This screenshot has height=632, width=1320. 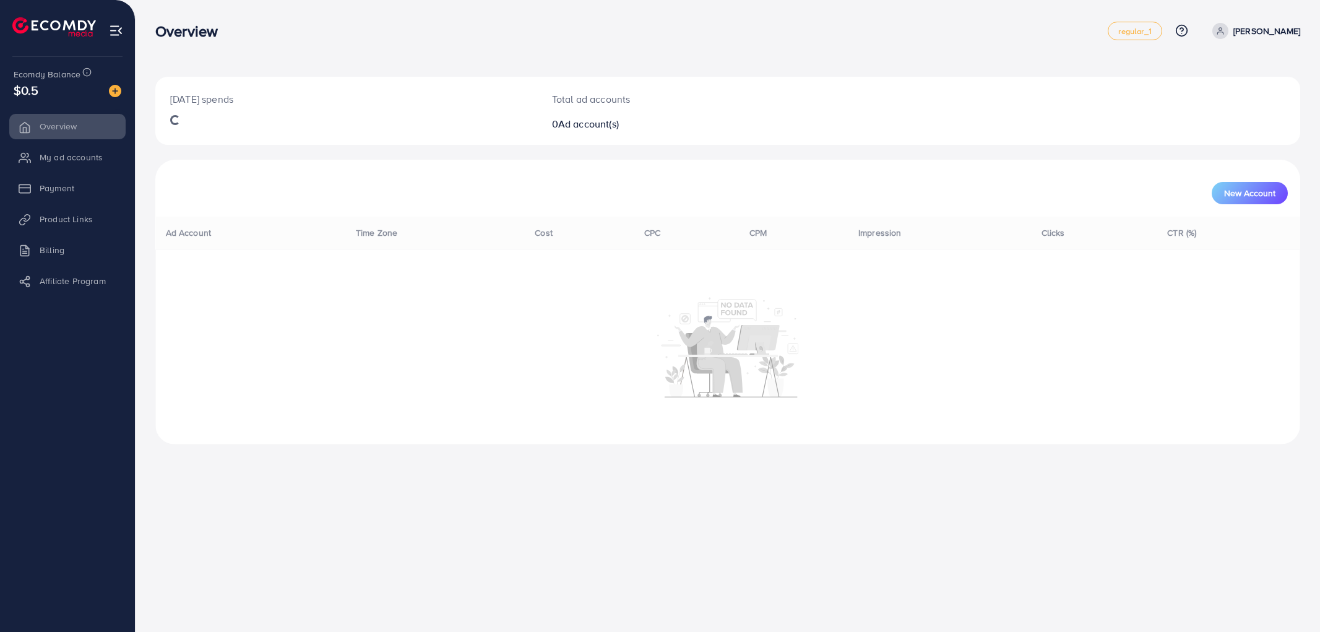 I want to click on a: regular_1, so click(x=1134, y=31).